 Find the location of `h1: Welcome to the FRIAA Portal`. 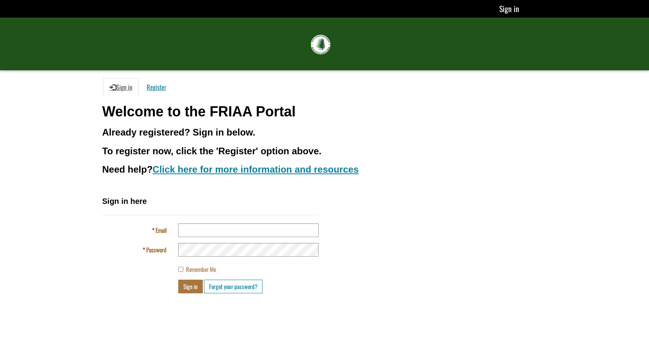

h1: Welcome to the FRIAA Portal is located at coordinates (325, 112).